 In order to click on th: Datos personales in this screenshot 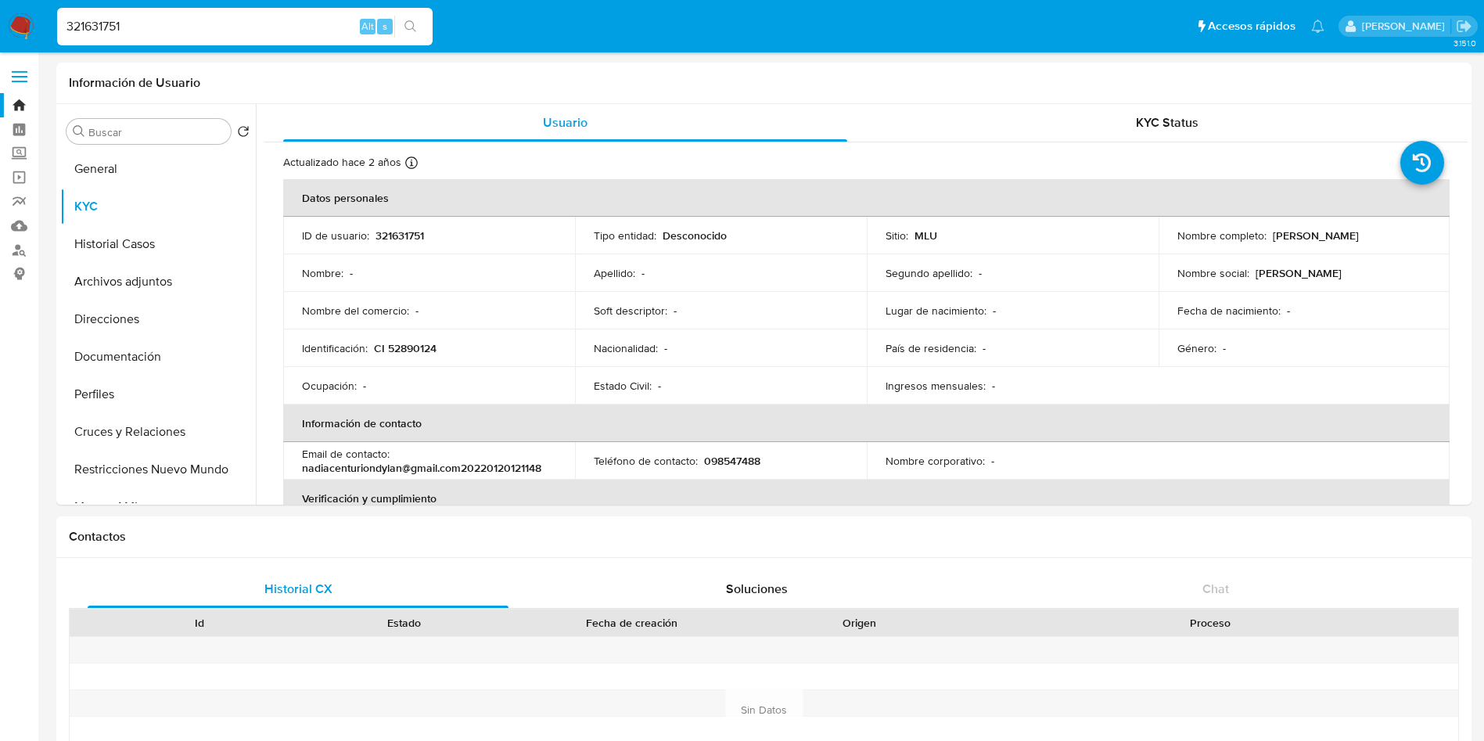, I will do `click(866, 198)`.